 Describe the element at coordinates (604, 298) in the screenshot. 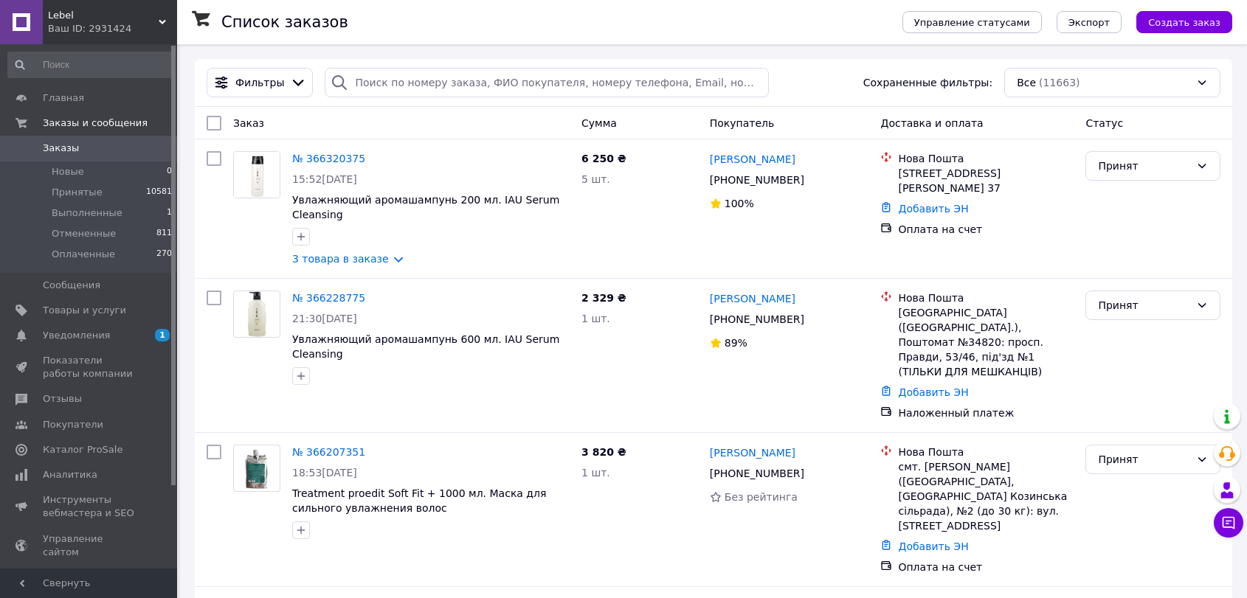

I see `span: 2 329 ₴` at that location.